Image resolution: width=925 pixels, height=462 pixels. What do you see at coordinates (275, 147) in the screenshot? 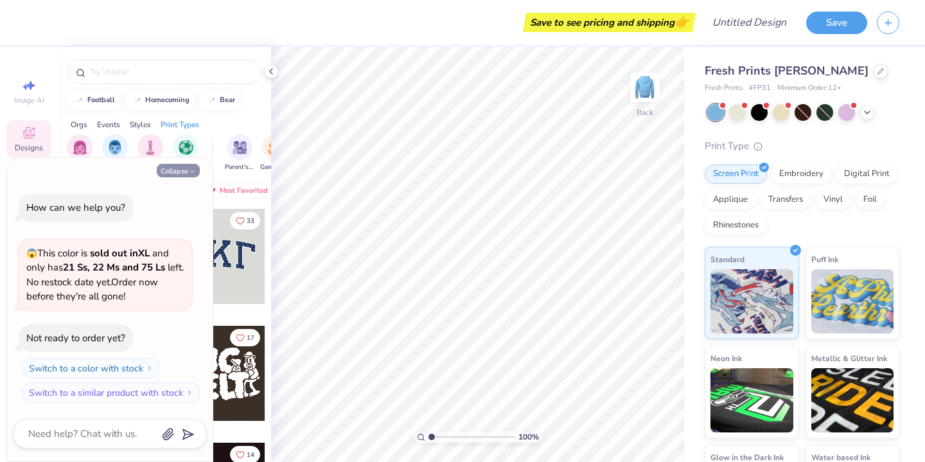
I see `img: Game Day Image` at bounding box center [275, 147].